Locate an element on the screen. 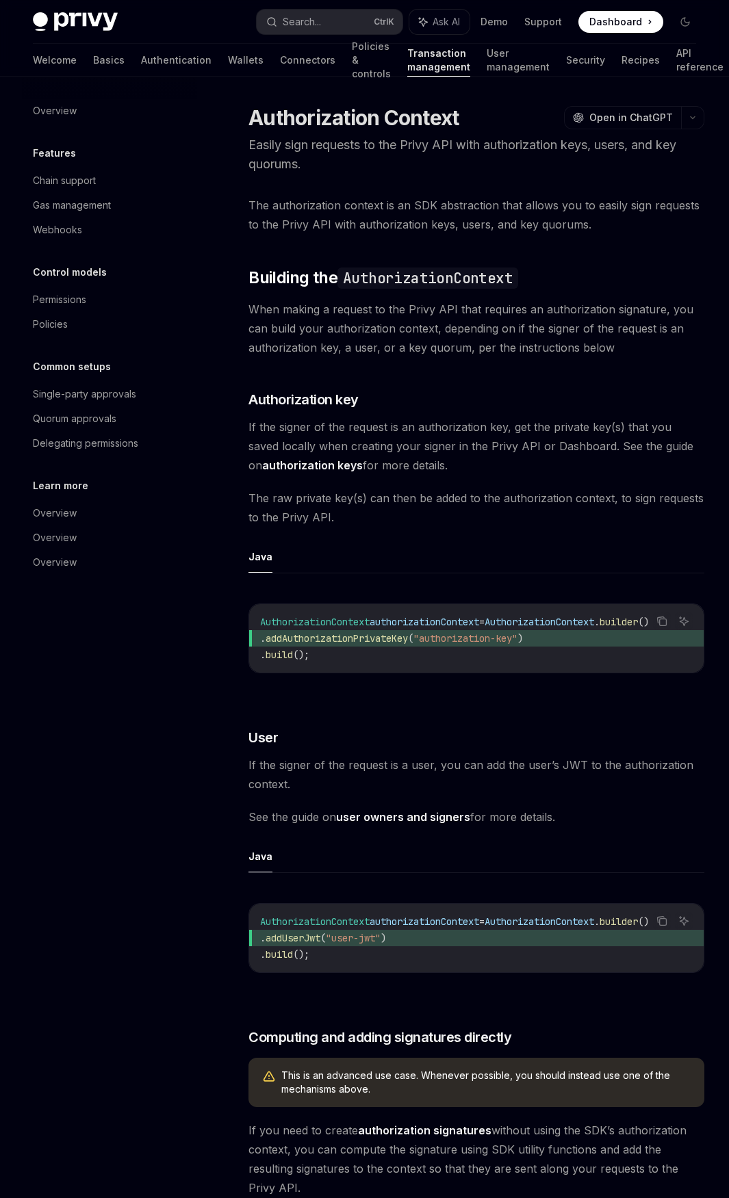 This screenshot has width=729, height=1198. span: If the signer of the request is an authorization key, get the private key(s) that you saved local... is located at coordinates (476, 446).